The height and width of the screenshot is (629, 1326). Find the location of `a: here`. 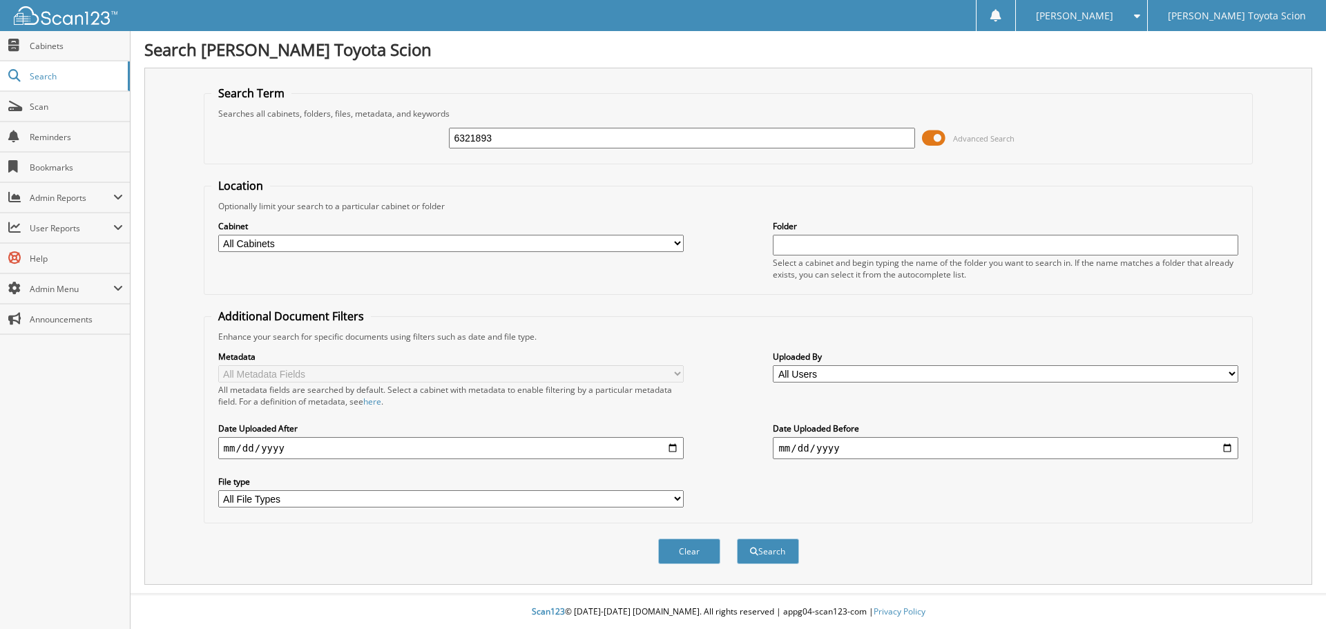

a: here is located at coordinates (372, 401).